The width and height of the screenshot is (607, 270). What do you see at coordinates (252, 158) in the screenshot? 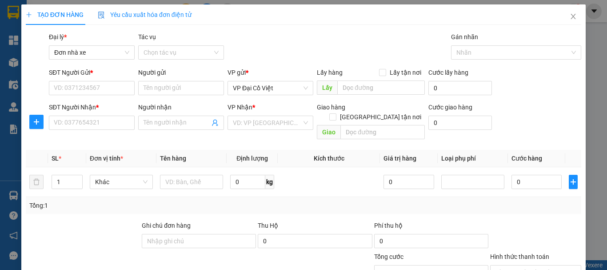
I see `span: Định lượng` at bounding box center [252, 158].